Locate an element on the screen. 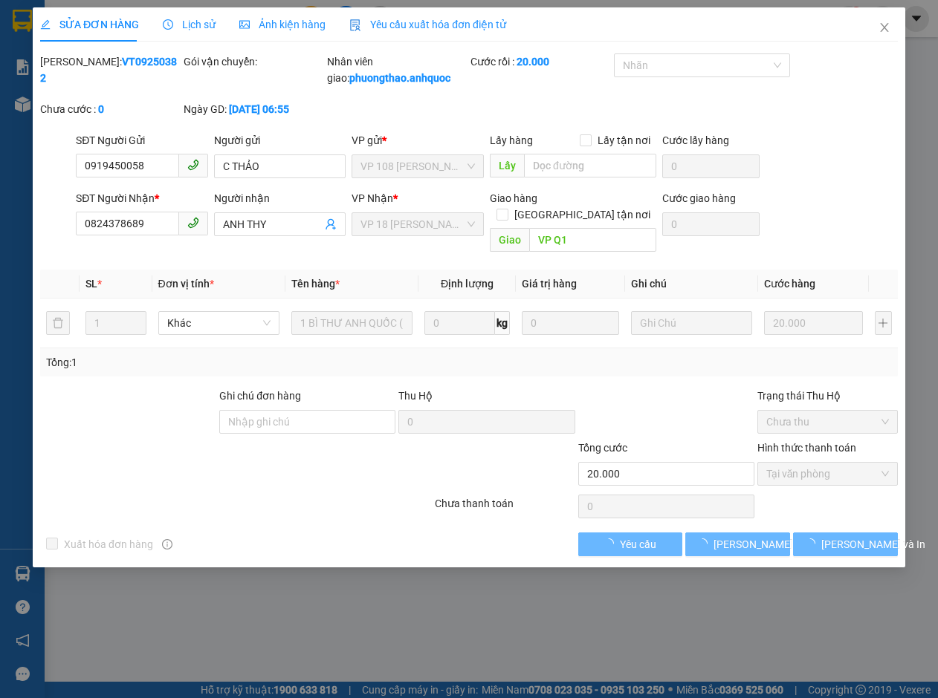 The height and width of the screenshot is (698, 938). span: Tên hàng is located at coordinates (315, 284).